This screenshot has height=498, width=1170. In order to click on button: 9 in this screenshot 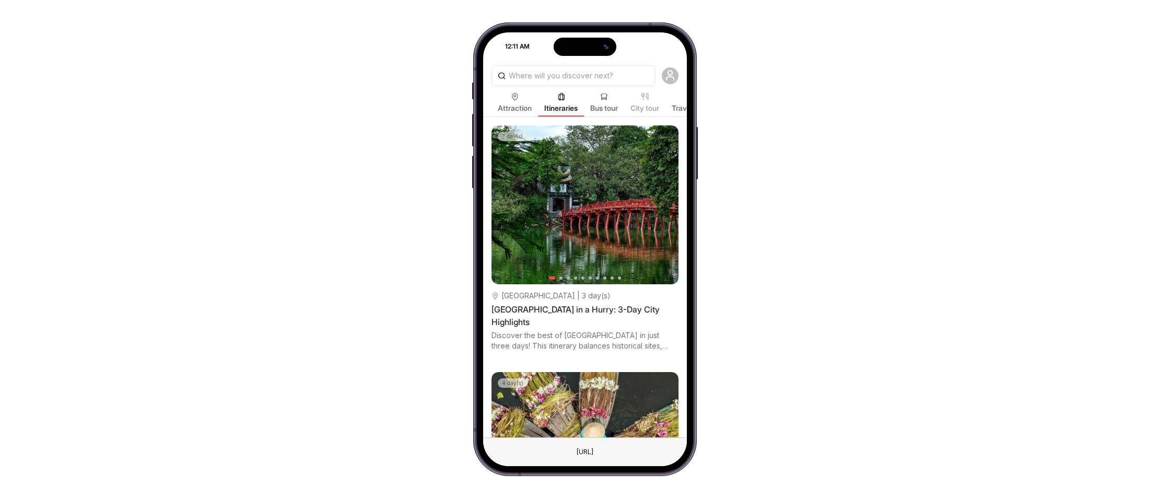, I will do `click(612, 278)`.